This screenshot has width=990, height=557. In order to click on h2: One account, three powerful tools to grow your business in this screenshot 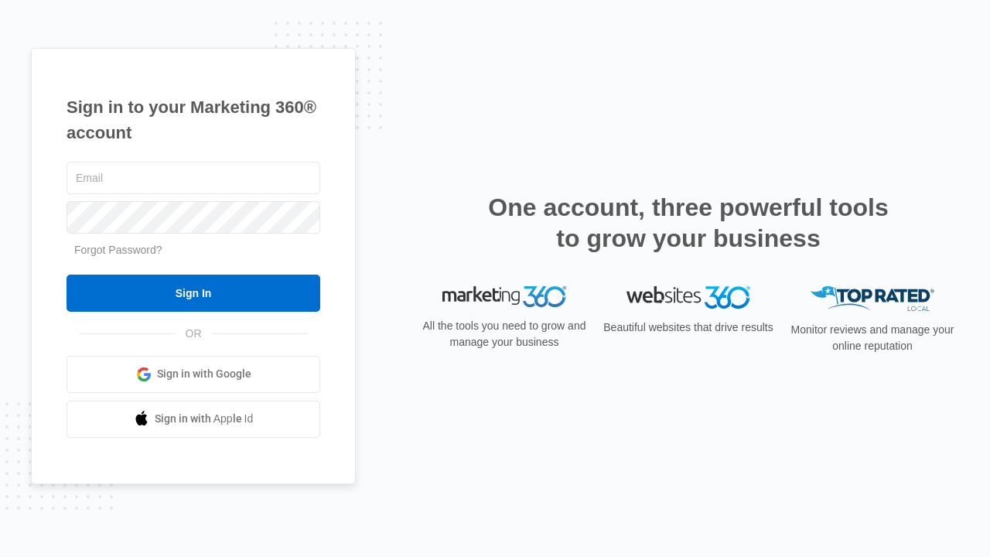, I will do `click(689, 223)`.